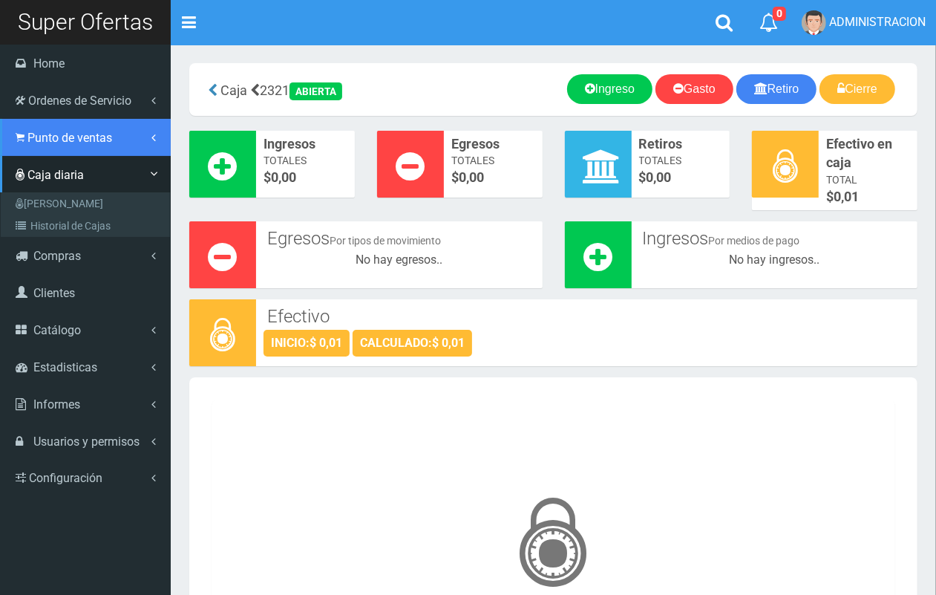 Image resolution: width=936 pixels, height=595 pixels. What do you see at coordinates (79, 100) in the screenshot?
I see `span: Ordenes de Servicio` at bounding box center [79, 100].